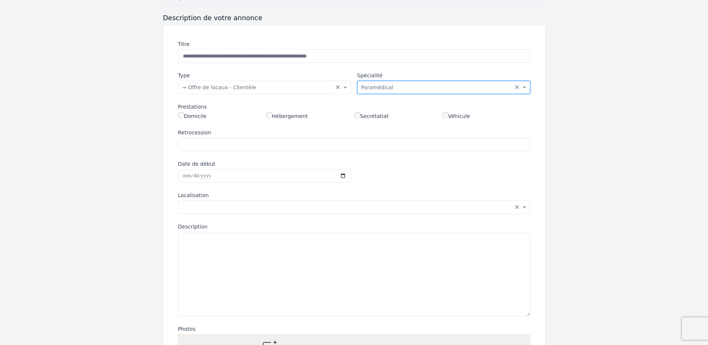 The width and height of the screenshot is (708, 345). Describe the element at coordinates (192, 116) in the screenshot. I see `label: Domicile` at that location.